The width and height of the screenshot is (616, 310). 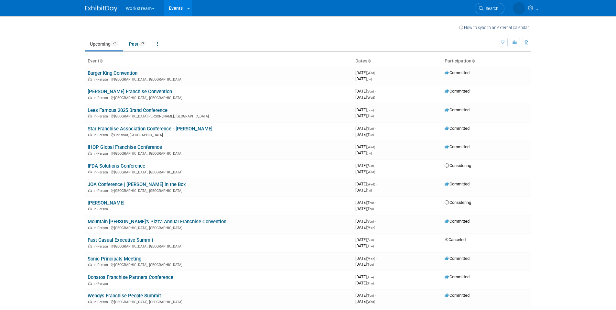 What do you see at coordinates (487, 61) in the screenshot?
I see `th: Participation` at bounding box center [487, 61].